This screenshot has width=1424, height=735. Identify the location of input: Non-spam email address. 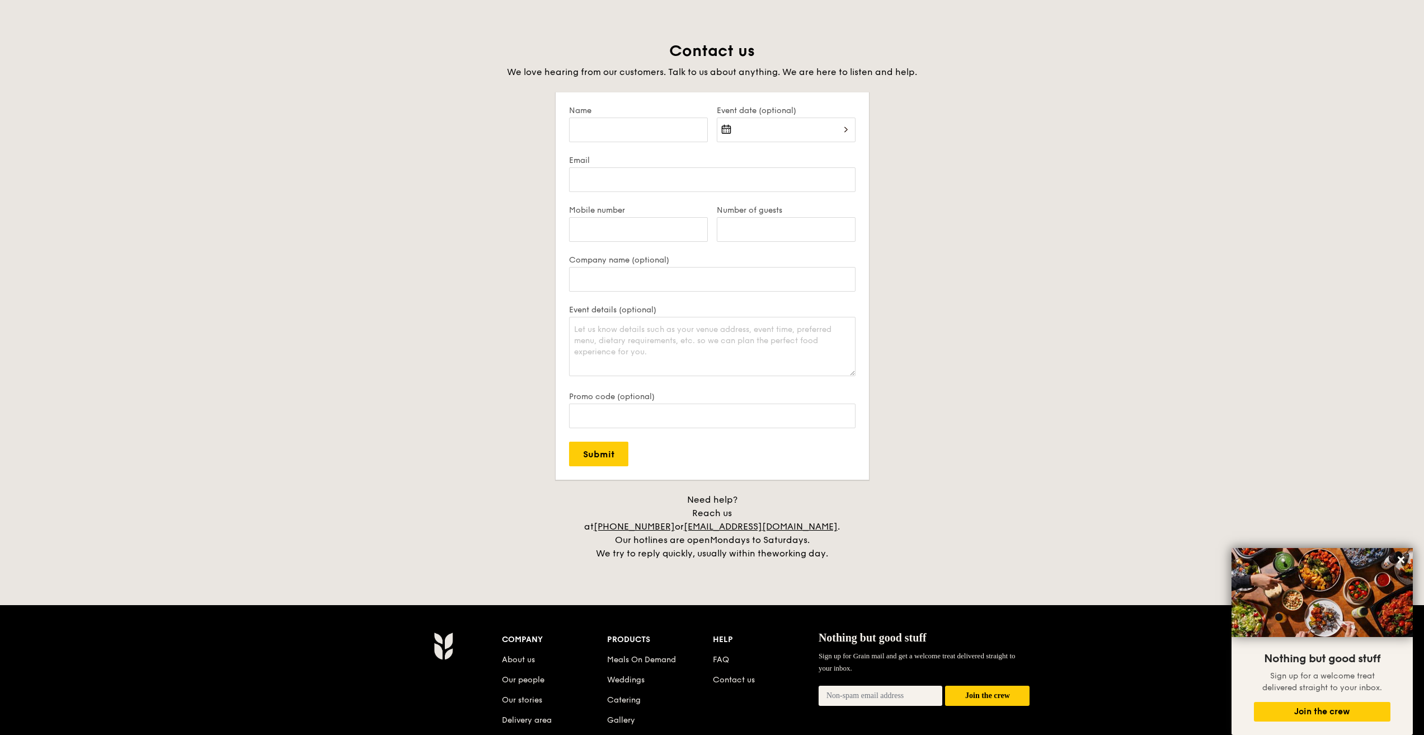
(881, 696).